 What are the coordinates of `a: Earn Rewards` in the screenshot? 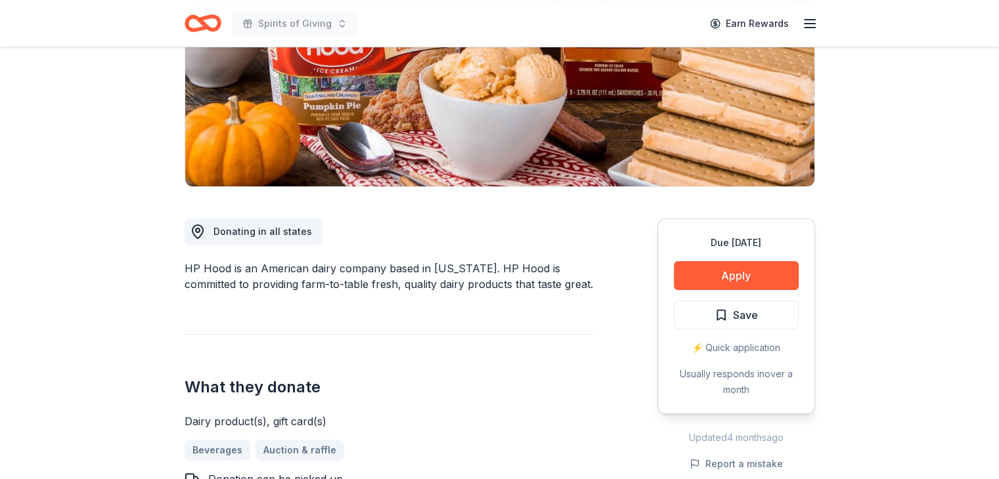 It's located at (749, 24).